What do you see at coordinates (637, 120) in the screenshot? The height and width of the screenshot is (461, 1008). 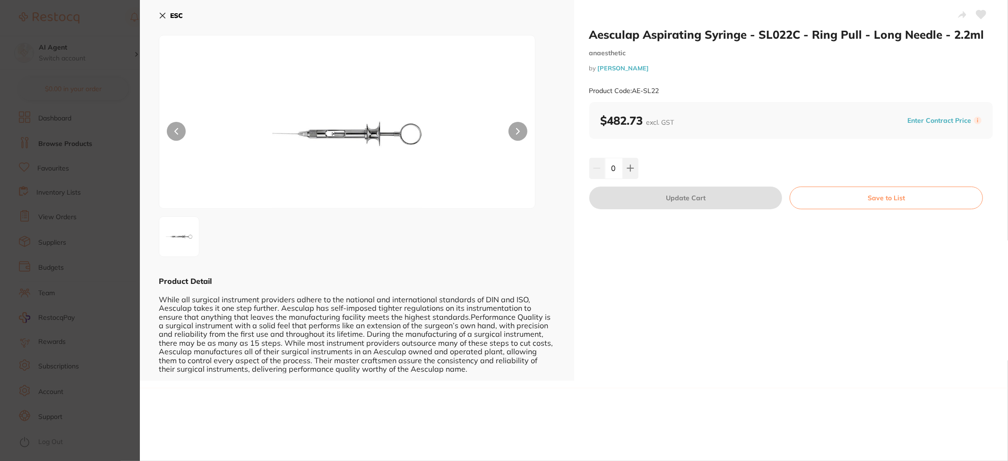 I see `b: $482.73` at bounding box center [637, 120].